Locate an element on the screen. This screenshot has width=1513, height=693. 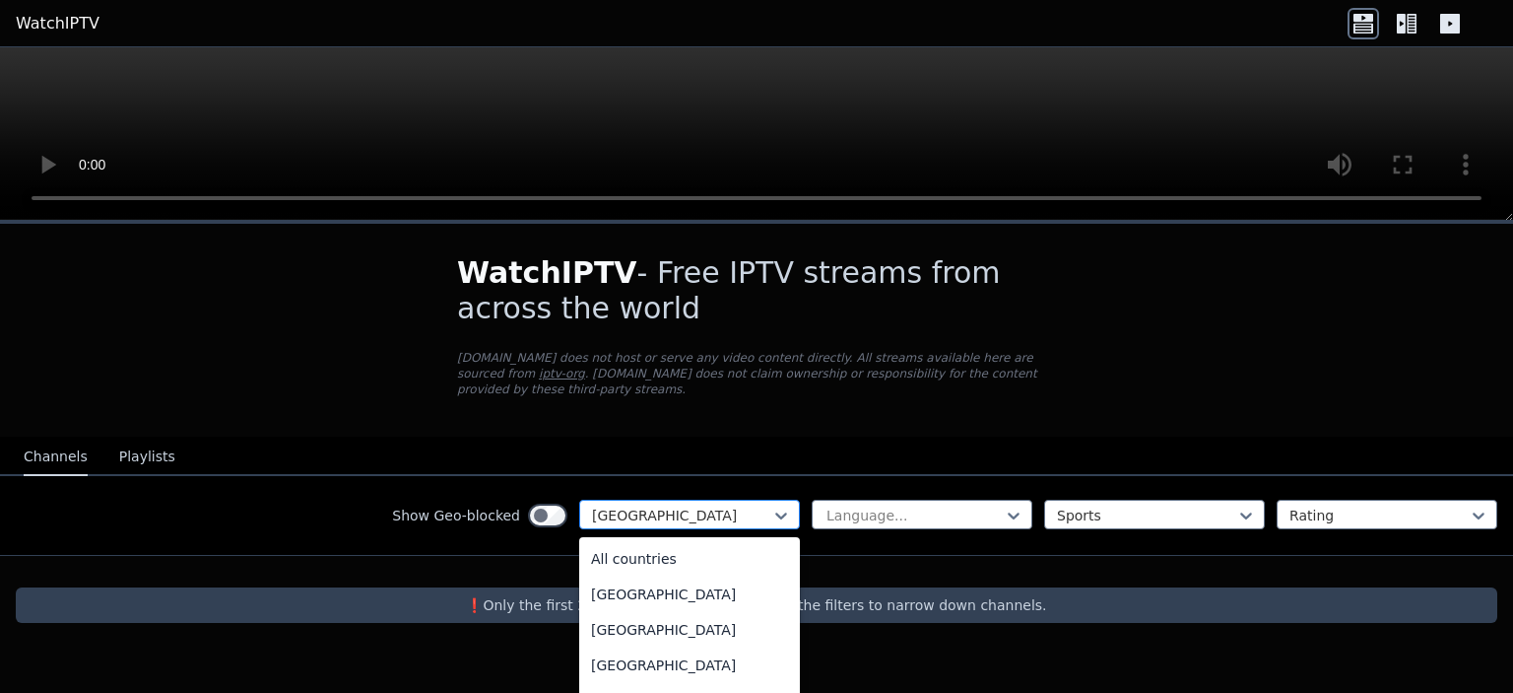
label: Show Geo-blocked is located at coordinates (456, 515).